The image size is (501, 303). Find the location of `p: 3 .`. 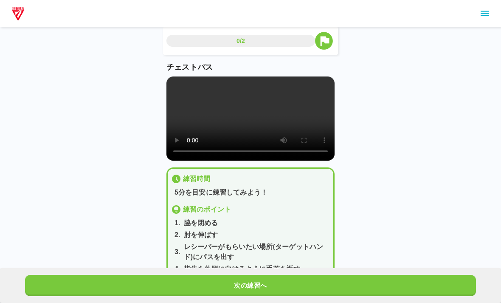

p: 3 . is located at coordinates (177, 252).